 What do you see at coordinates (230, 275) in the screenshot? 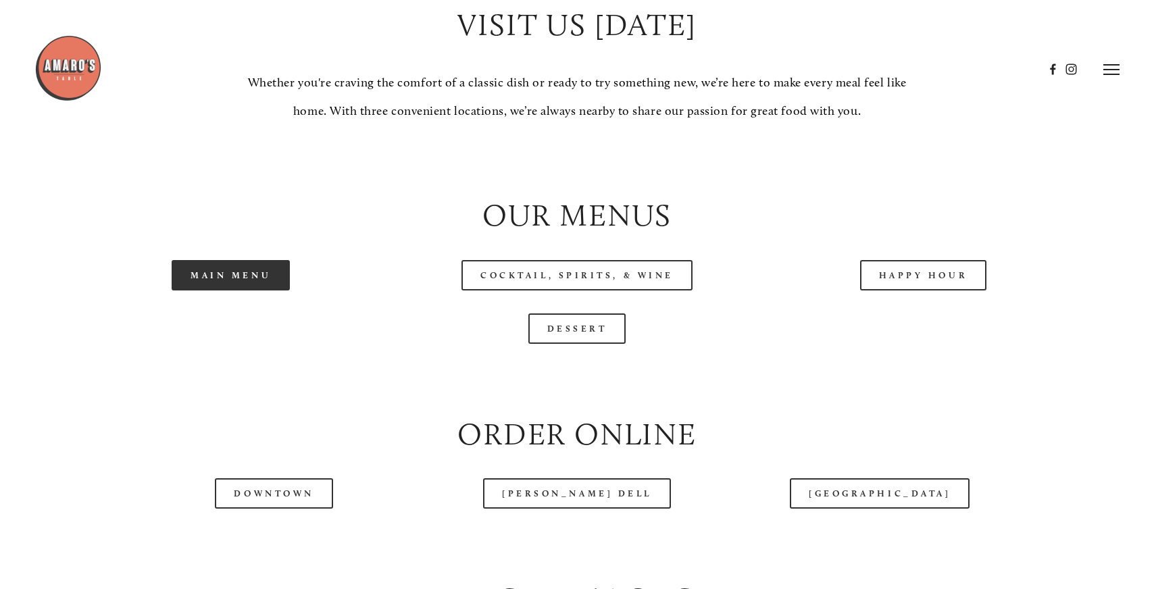
I see `a: Main Menu` at bounding box center [230, 275].